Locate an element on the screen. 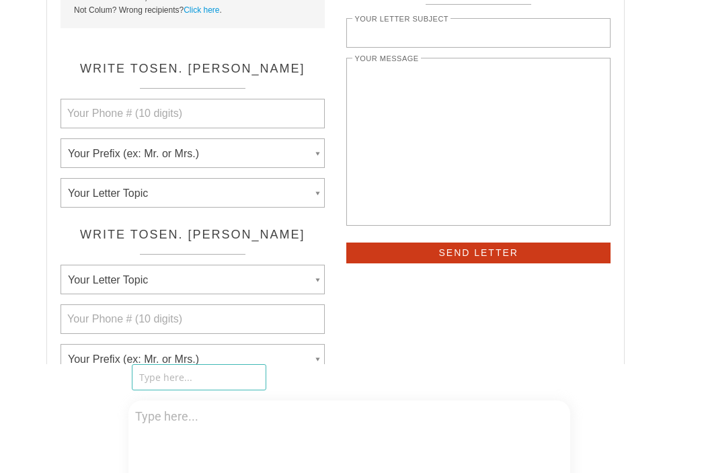  label: Your Message is located at coordinates (386, 58).